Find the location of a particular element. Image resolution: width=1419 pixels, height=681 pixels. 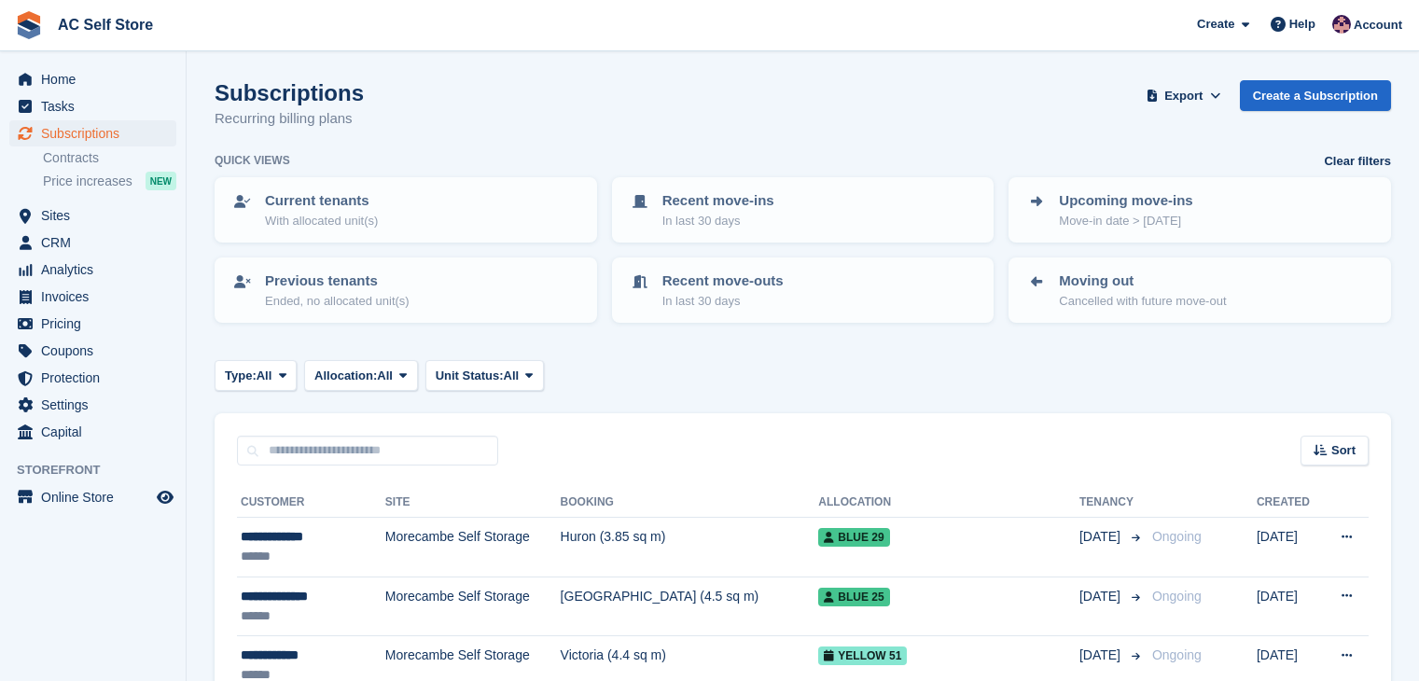

h6: Quick views is located at coordinates (252, 161).